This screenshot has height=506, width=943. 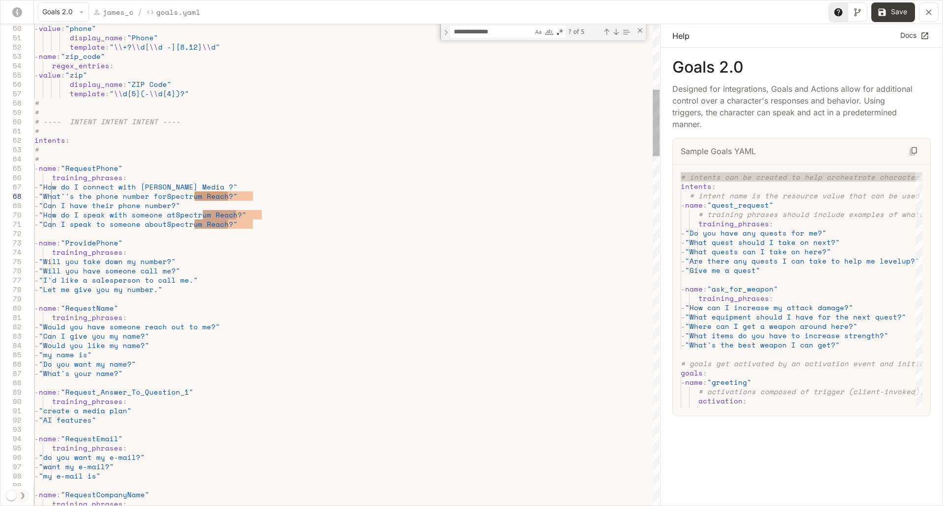 I want to click on span: "RequestCompanyName", so click(x=105, y=495).